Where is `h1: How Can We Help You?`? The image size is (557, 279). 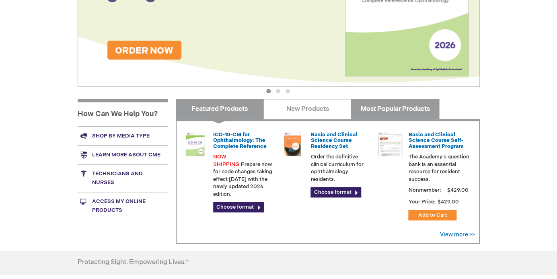 h1: How Can We Help You? is located at coordinates (123, 113).